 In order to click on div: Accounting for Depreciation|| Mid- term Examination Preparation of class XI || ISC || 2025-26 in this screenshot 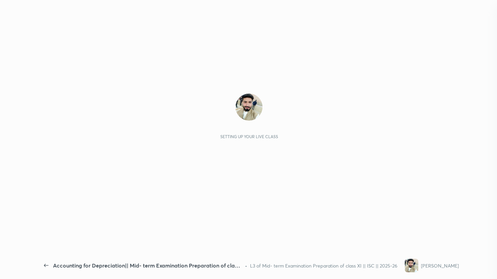, I will do `click(148, 266)`.